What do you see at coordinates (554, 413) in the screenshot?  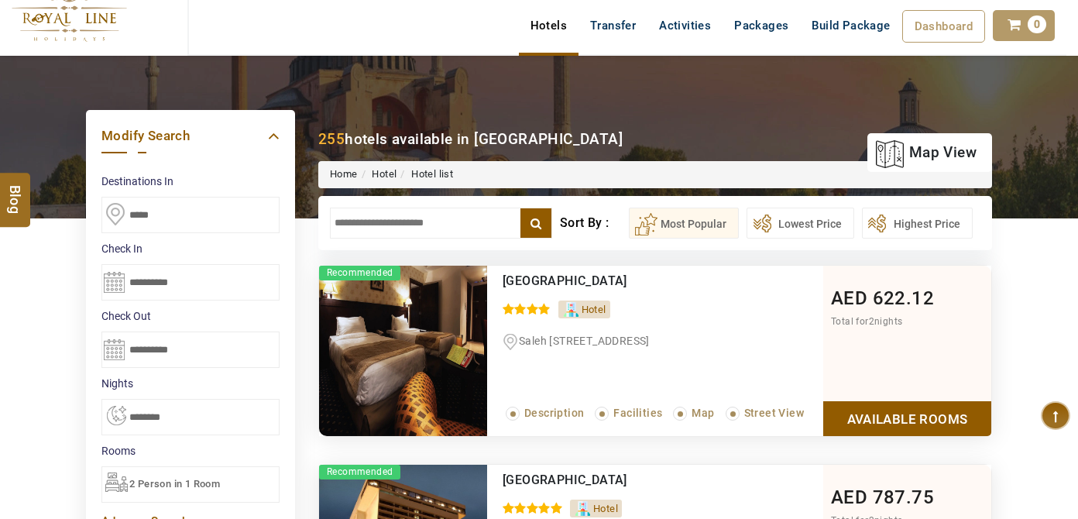 I see `span: Description` at bounding box center [554, 413].